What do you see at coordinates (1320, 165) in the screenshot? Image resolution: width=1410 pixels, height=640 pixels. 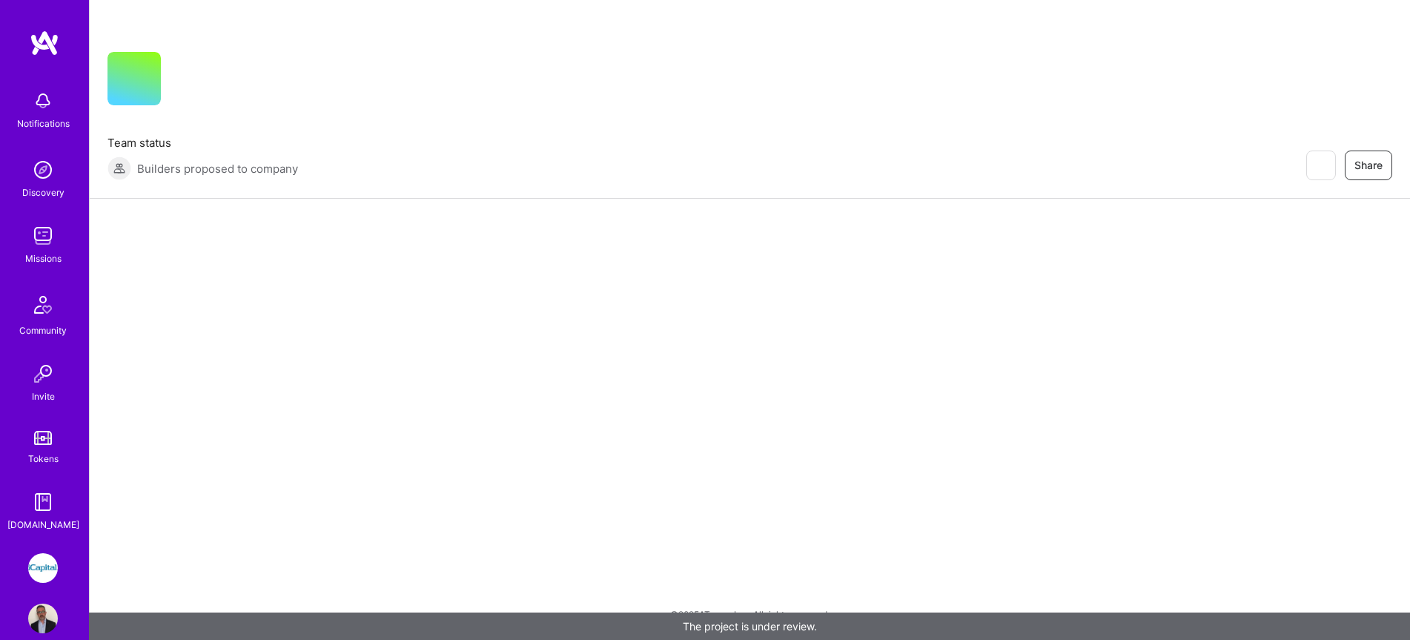 I see `i: icon EyeClosed` at bounding box center [1320, 165].